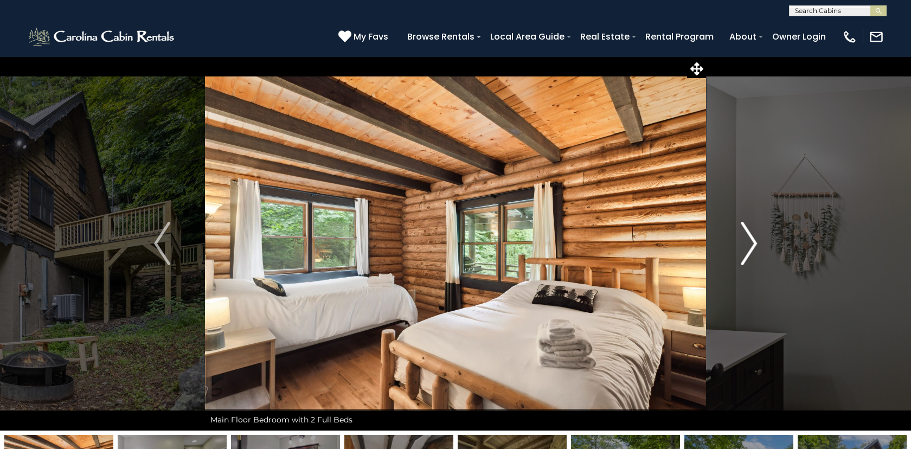 The height and width of the screenshot is (449, 911). What do you see at coordinates (364, 37) in the screenshot?
I see `a: My Favs` at bounding box center [364, 37].